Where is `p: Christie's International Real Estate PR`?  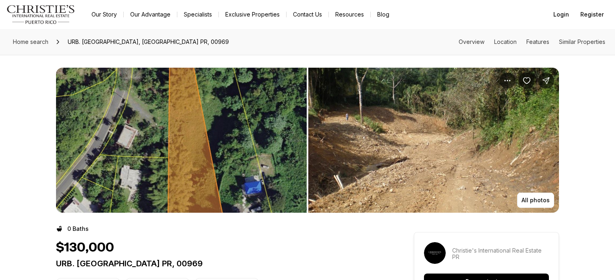 p: Christie's International Real Estate PR is located at coordinates (500, 254).